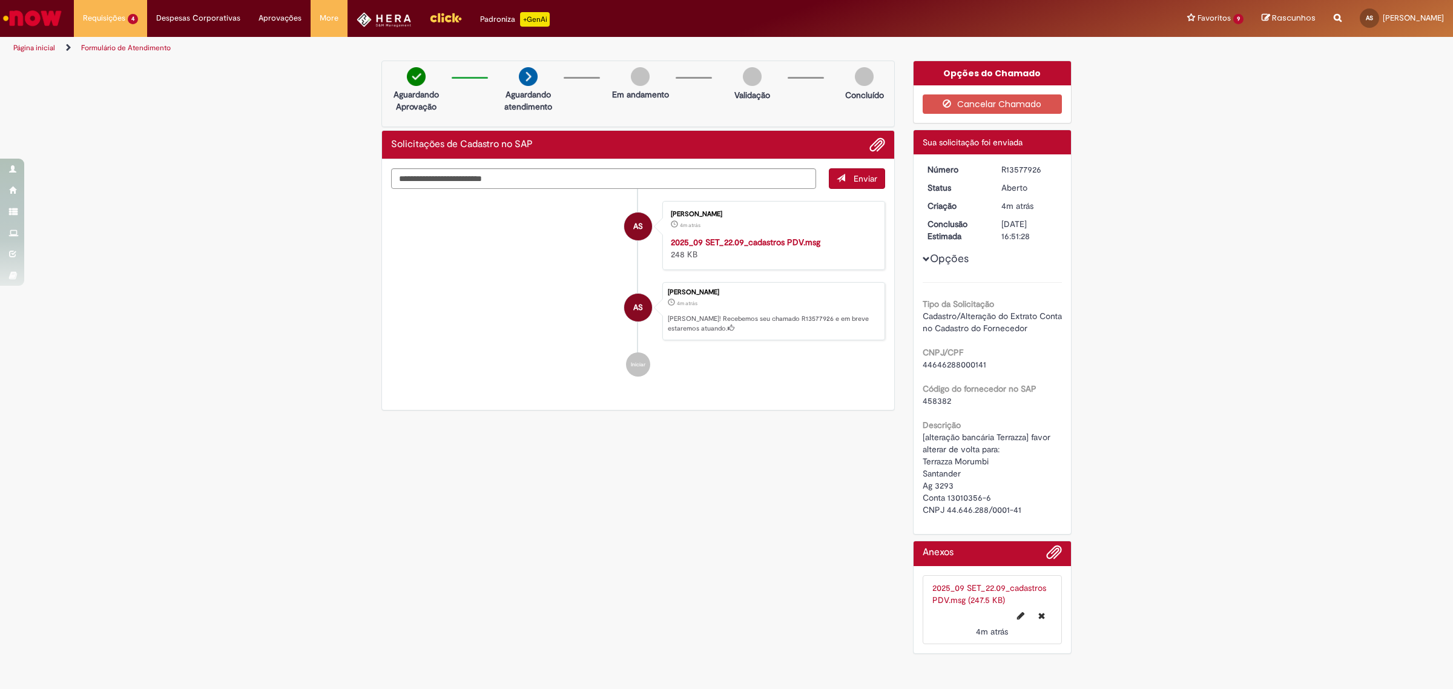 This screenshot has width=1453, height=689. I want to click on button: Cancelar Chamado, so click(992, 104).